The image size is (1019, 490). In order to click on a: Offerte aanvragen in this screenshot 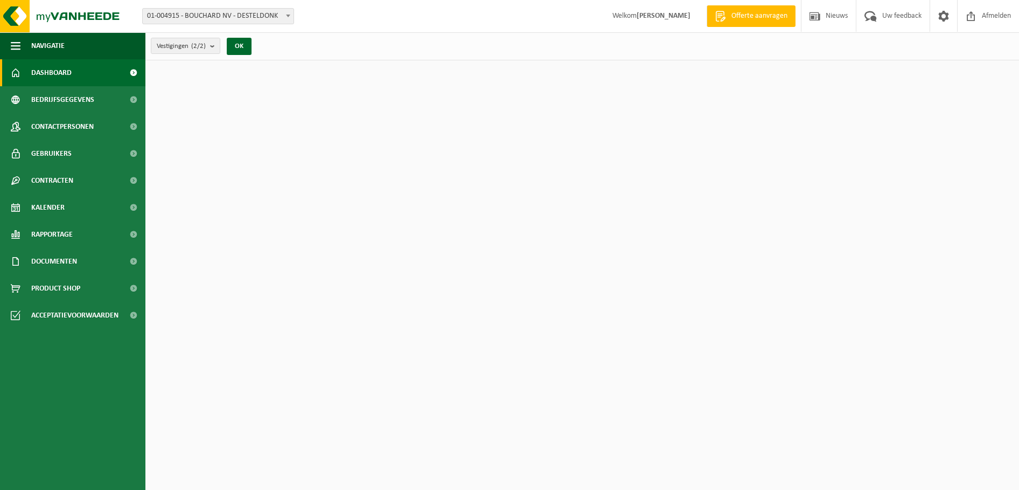, I will do `click(751, 16)`.